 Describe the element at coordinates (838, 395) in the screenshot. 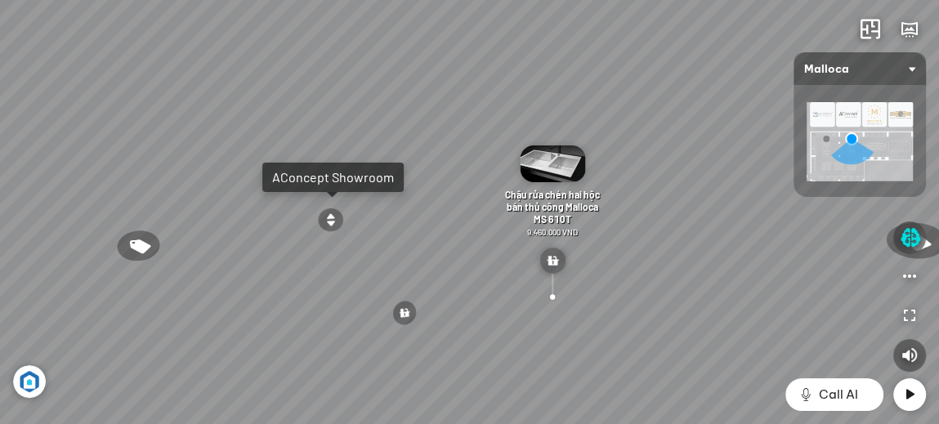

I see `span: Call AI` at that location.